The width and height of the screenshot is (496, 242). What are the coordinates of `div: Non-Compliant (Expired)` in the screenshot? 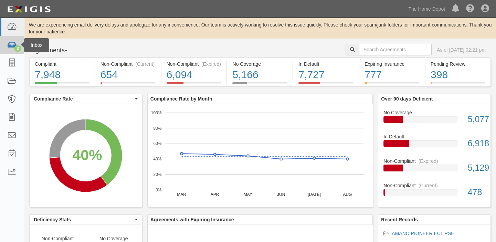 It's located at (194, 64).